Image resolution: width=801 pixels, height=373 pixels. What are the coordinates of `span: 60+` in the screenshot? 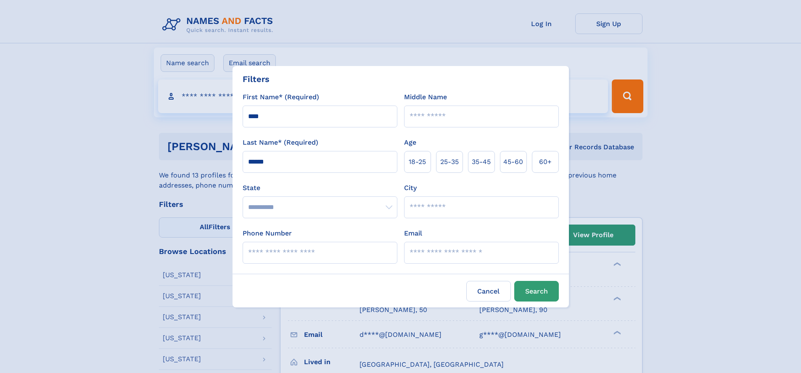 It's located at (545, 162).